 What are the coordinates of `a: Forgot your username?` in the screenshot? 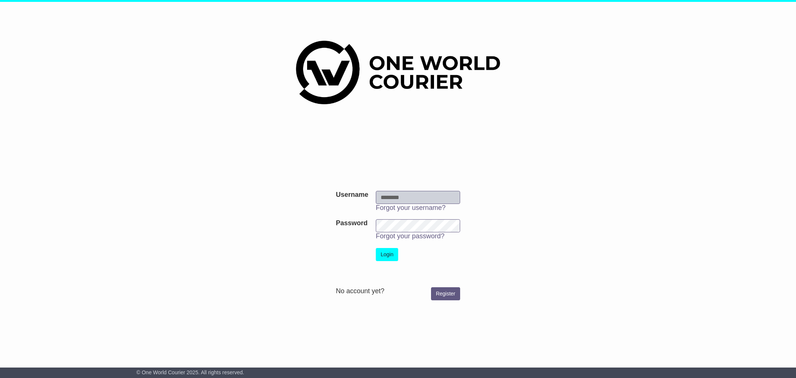 It's located at (411, 208).